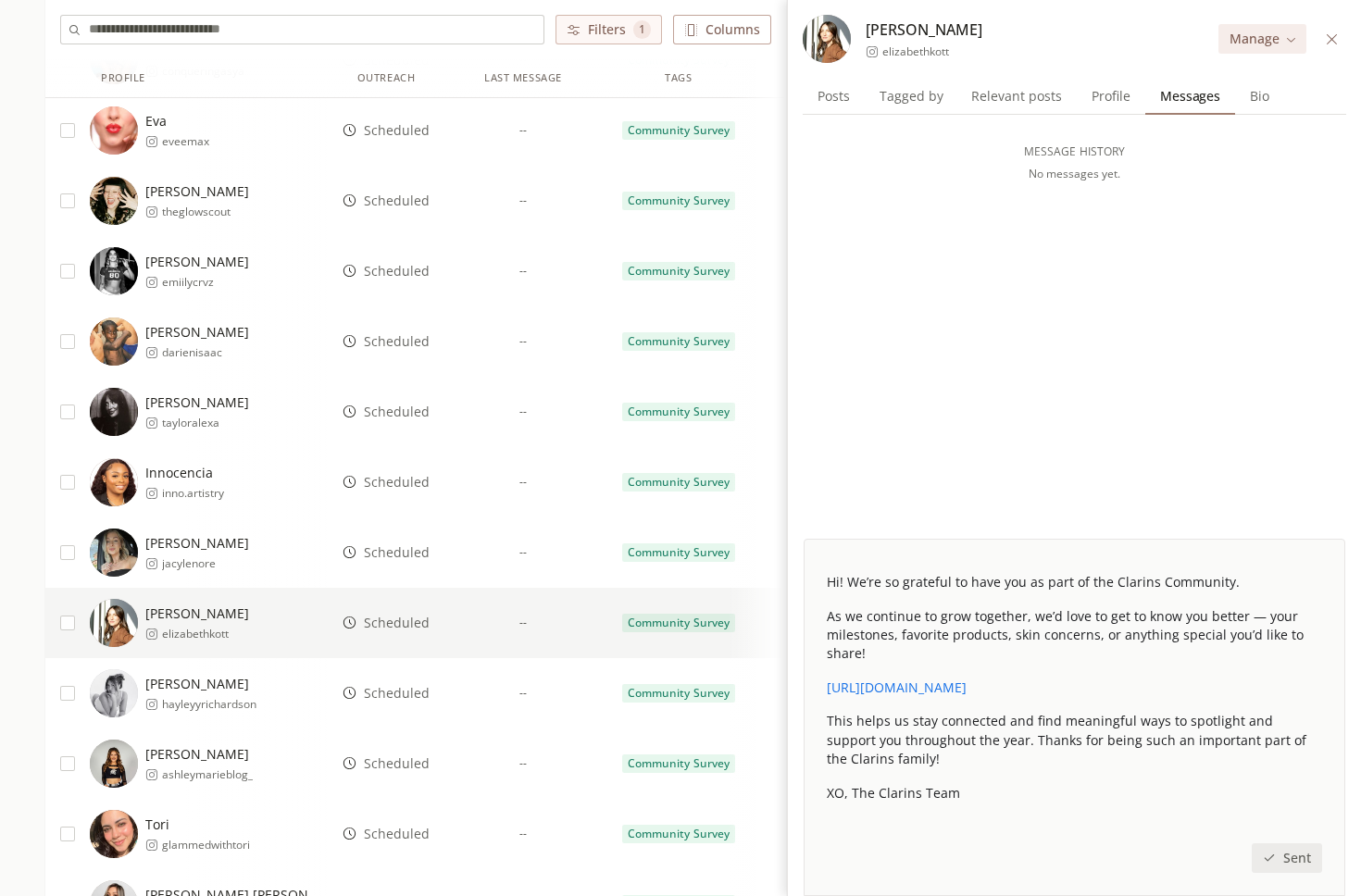 This screenshot has height=896, width=1361. I want to click on span: Tori, so click(197, 825).